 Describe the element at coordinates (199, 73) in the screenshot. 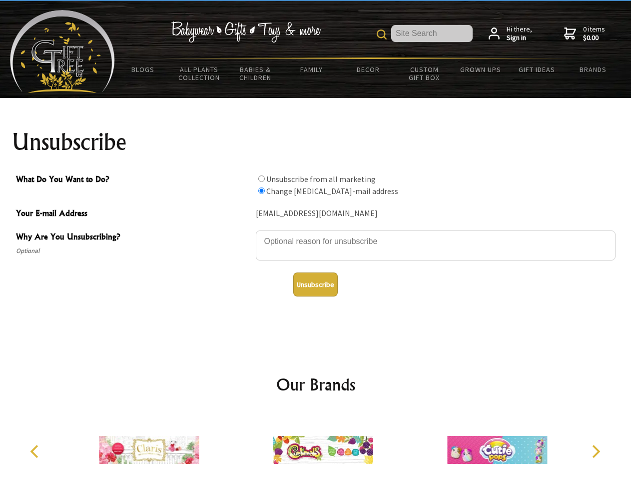

I see `a: All Plants Collection` at that location.